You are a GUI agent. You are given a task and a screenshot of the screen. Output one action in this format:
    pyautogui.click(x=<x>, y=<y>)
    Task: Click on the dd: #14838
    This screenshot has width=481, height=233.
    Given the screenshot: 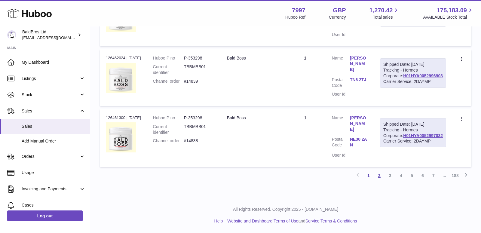 What is the action you would take?
    pyautogui.click(x=199, y=141)
    